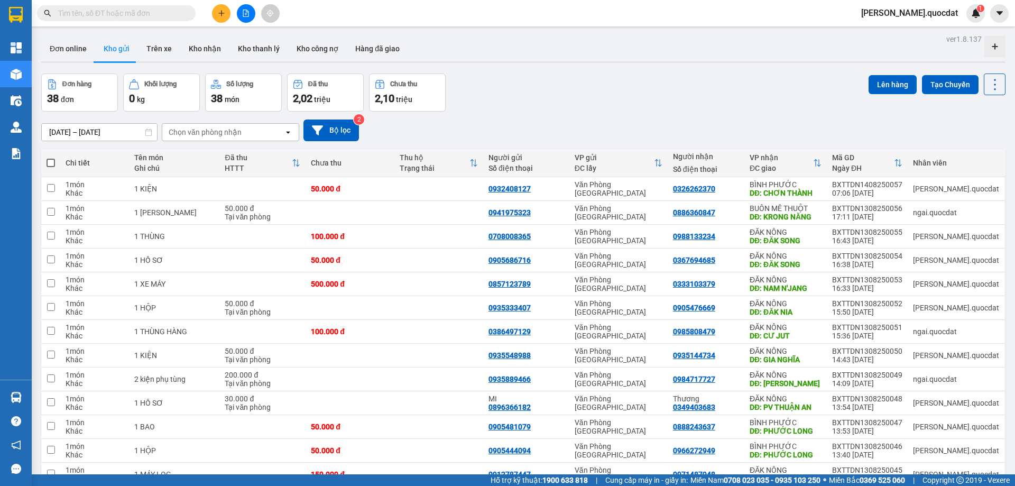 This screenshot has height=486, width=1015. What do you see at coordinates (16, 468) in the screenshot?
I see `span: message` at bounding box center [16, 468].